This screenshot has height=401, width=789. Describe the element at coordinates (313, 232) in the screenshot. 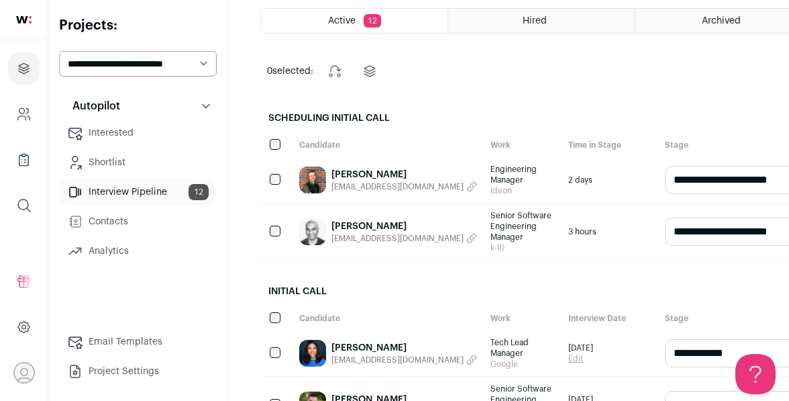

I see `img: b4172ae4e9c52e83e9bda438d82f26d6762e80f72da3bf28bb530a49cce8db29.jpg` at that location.